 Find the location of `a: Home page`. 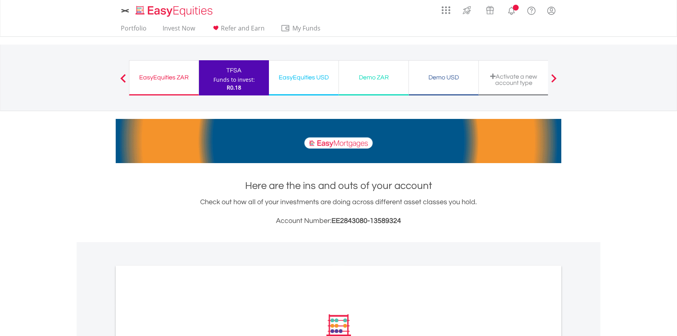

a: Home page is located at coordinates (174, 10).